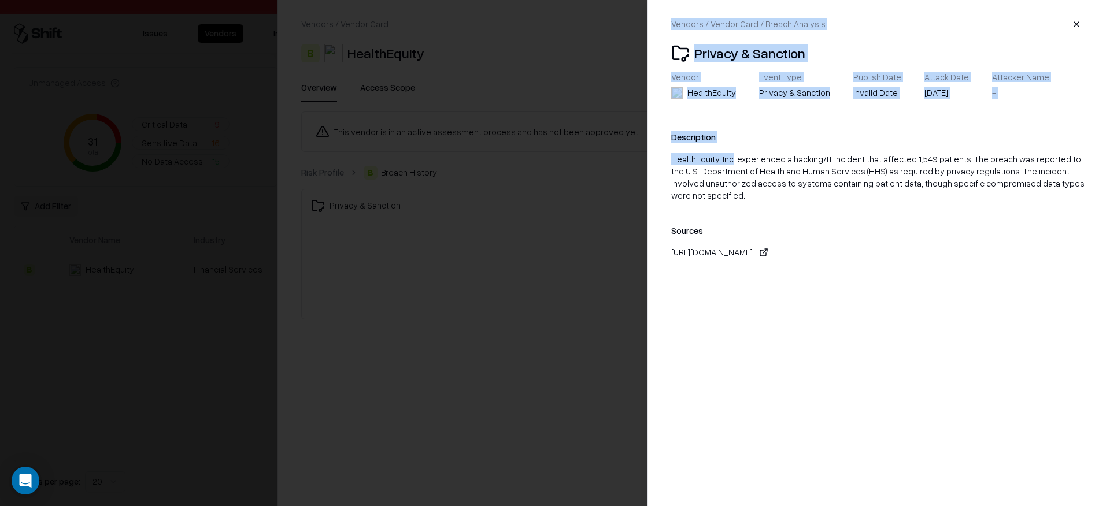  What do you see at coordinates (946, 77) in the screenshot?
I see `div: Attack Date` at bounding box center [946, 77].